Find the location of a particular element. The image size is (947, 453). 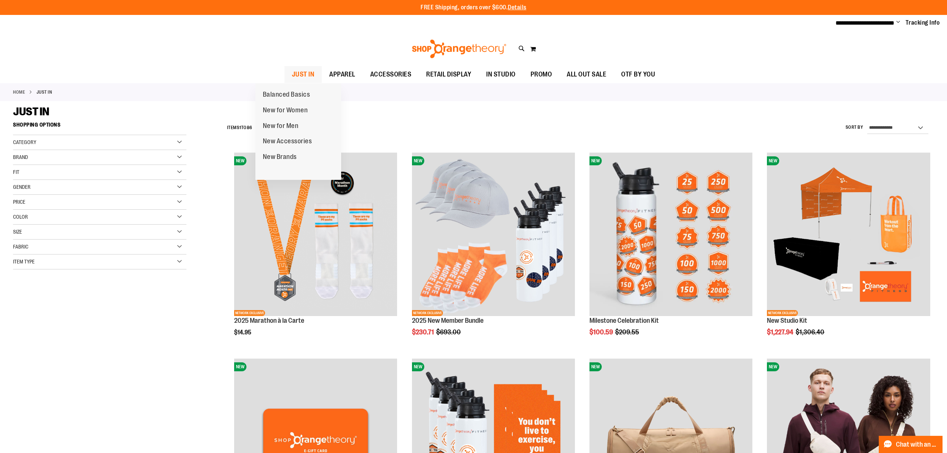

span: New Brands is located at coordinates (280, 157).